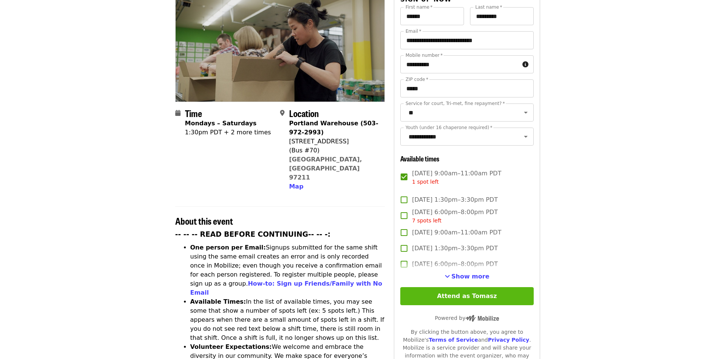  I want to click on span: Available times, so click(420, 159).